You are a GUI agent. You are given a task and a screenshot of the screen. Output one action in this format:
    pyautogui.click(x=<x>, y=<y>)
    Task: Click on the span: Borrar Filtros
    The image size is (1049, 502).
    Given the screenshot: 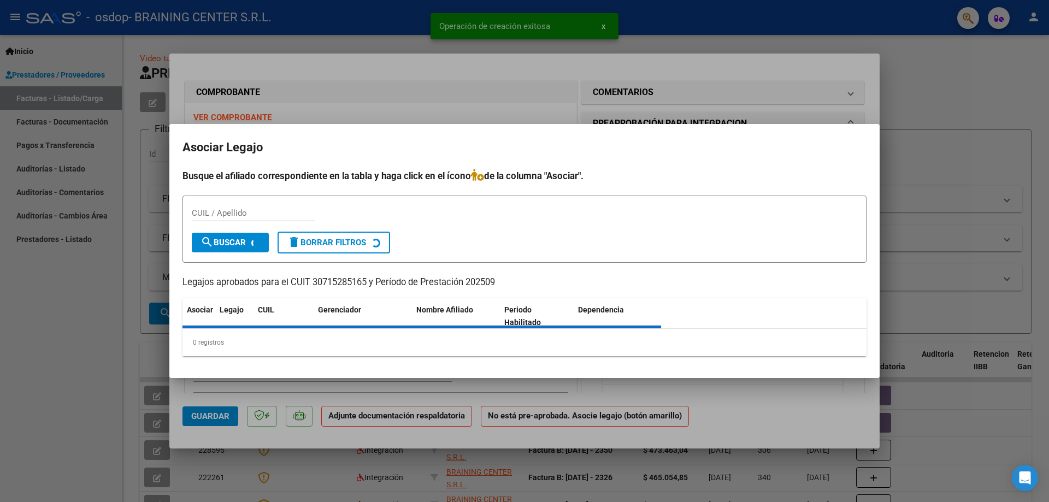 What is the action you would take?
    pyautogui.click(x=327, y=243)
    